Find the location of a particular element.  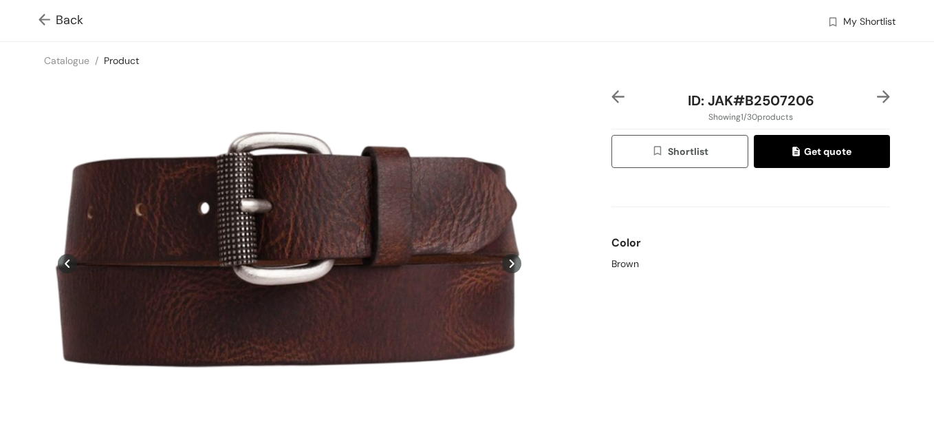

span: Get quote is located at coordinates (822, 151).